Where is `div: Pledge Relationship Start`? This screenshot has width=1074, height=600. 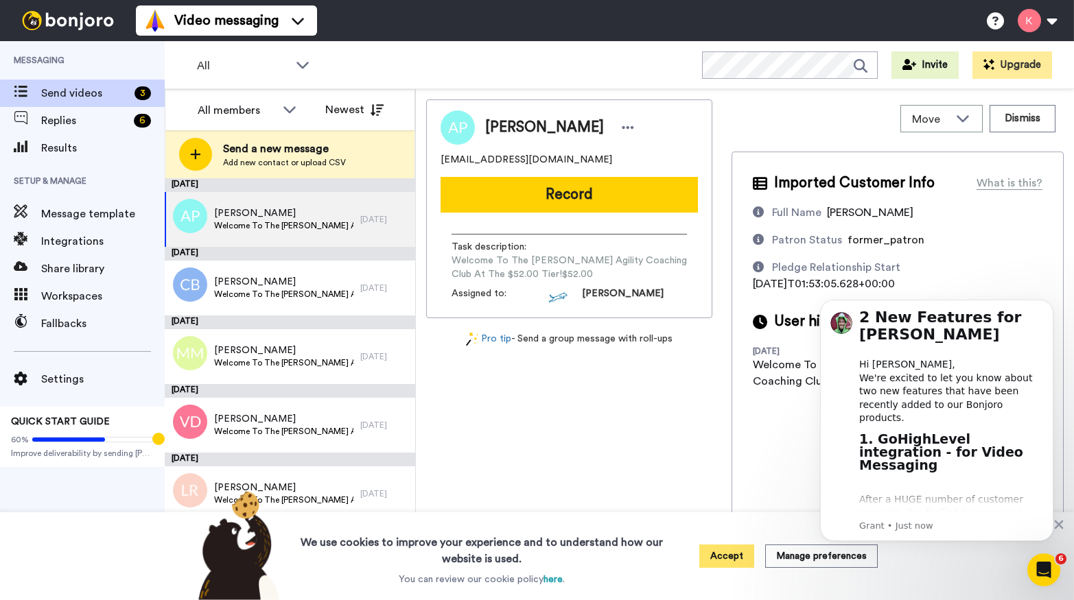
div: Pledge Relationship Start is located at coordinates (836, 268).